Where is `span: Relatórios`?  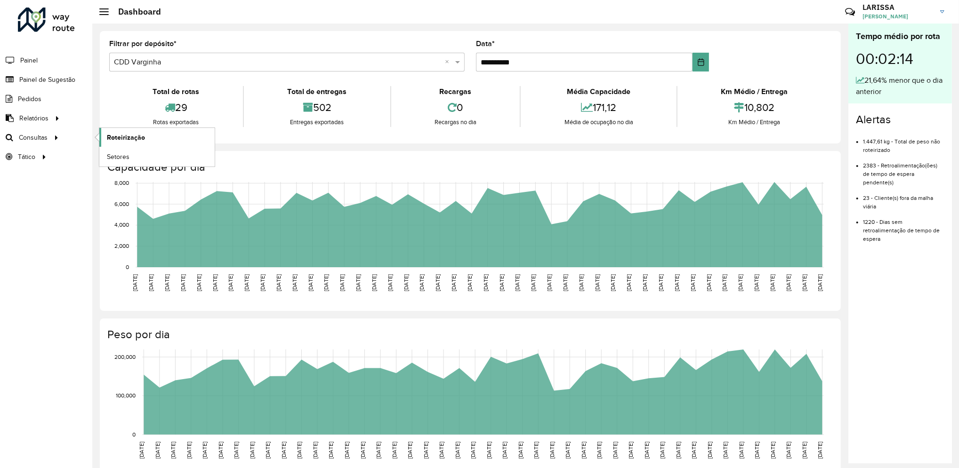
span: Relatórios is located at coordinates (34, 118).